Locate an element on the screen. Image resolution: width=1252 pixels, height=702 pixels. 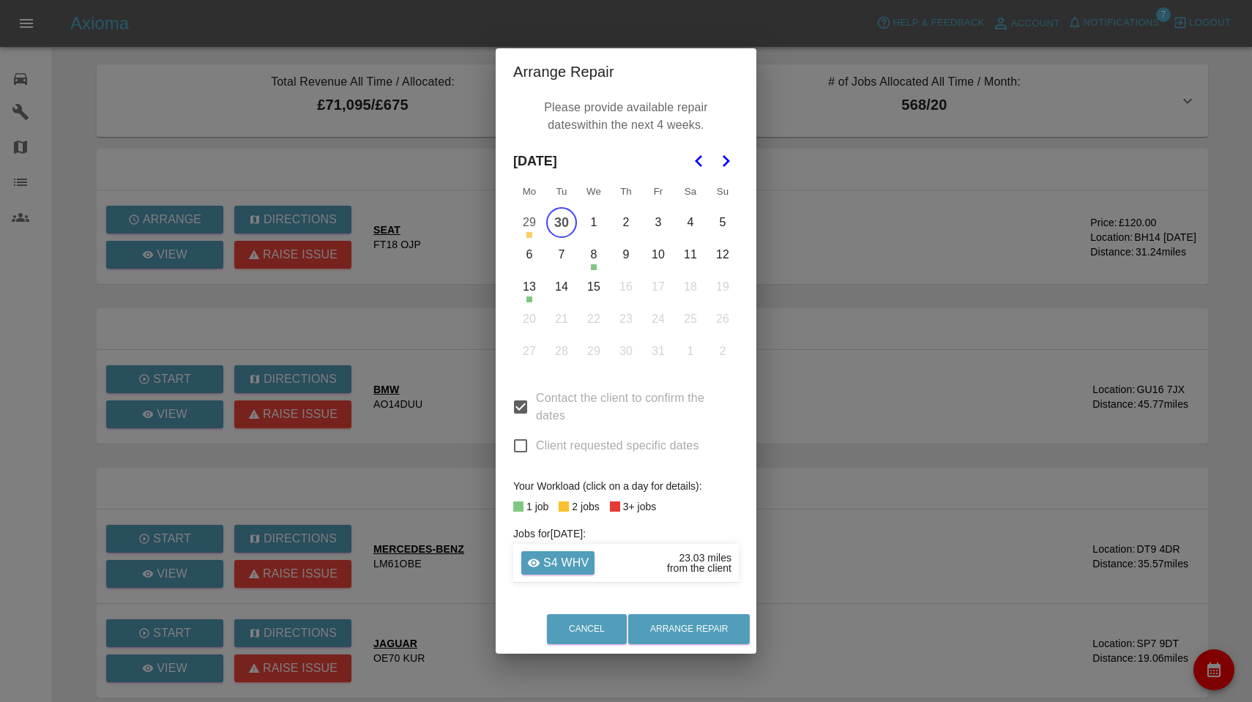
button: Monday, October 13th, 2025 is located at coordinates (530, 287).